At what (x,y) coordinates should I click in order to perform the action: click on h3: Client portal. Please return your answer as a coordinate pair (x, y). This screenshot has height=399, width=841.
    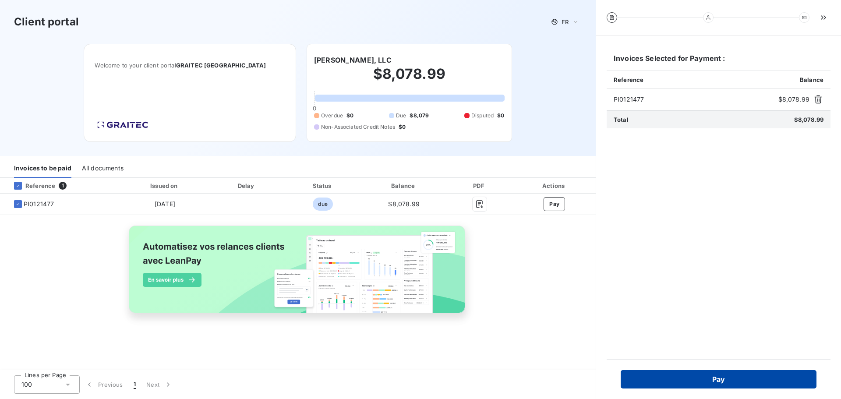
    Looking at the image, I should click on (46, 22).